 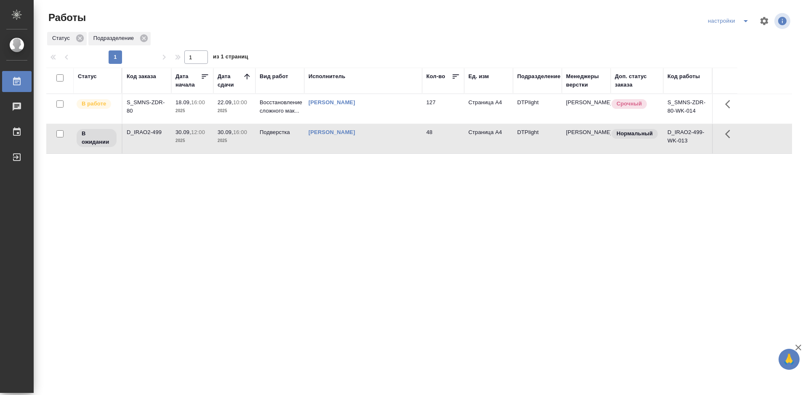 What do you see at coordinates (225, 102) in the screenshot?
I see `p: 22.09,` at bounding box center [225, 102].